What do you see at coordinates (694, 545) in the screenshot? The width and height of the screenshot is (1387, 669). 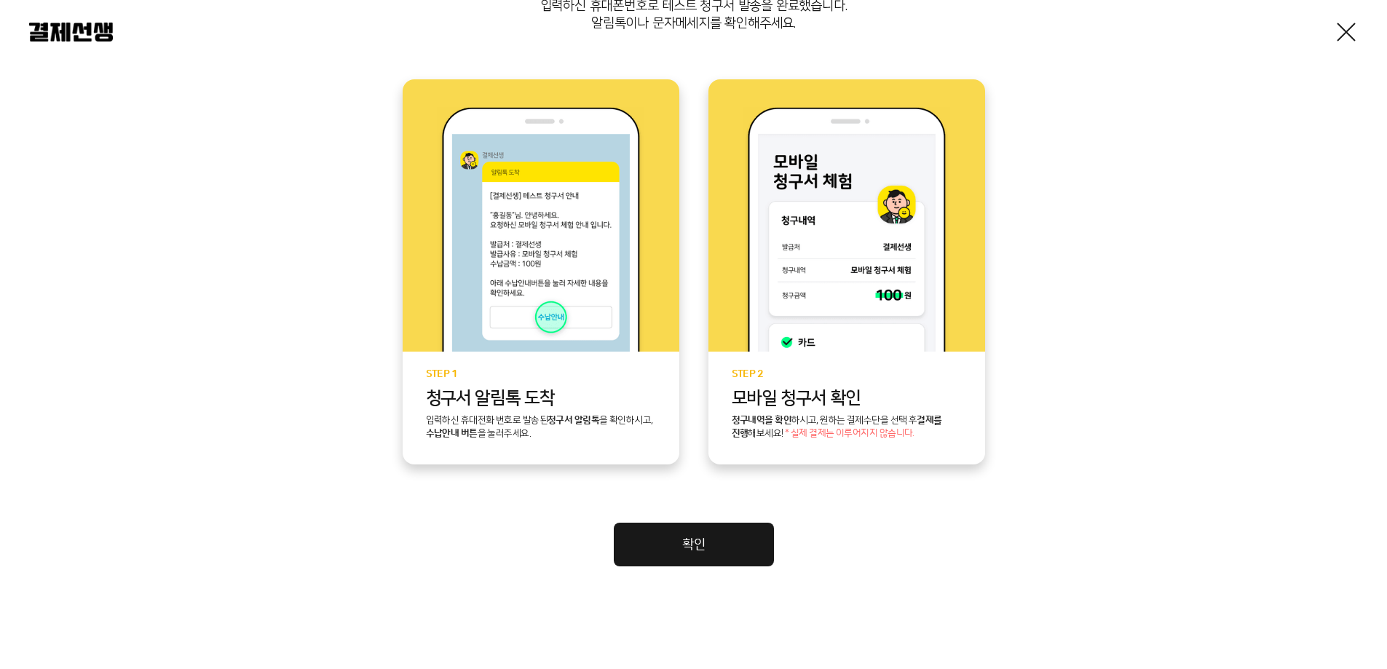 I see `button: 확인` at bounding box center [694, 545].